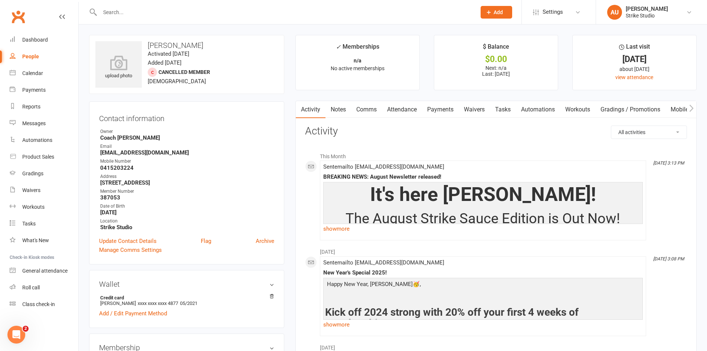 The height and width of the screenshot is (351, 707). I want to click on div: Location, so click(187, 221).